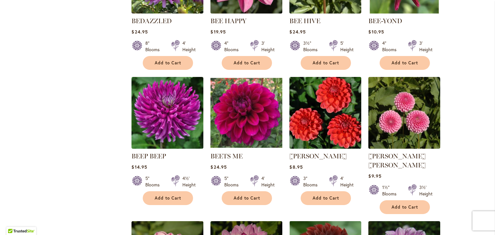 Image resolution: width=495 pixels, height=235 pixels. I want to click on div: 3½" Blooms, so click(312, 46).